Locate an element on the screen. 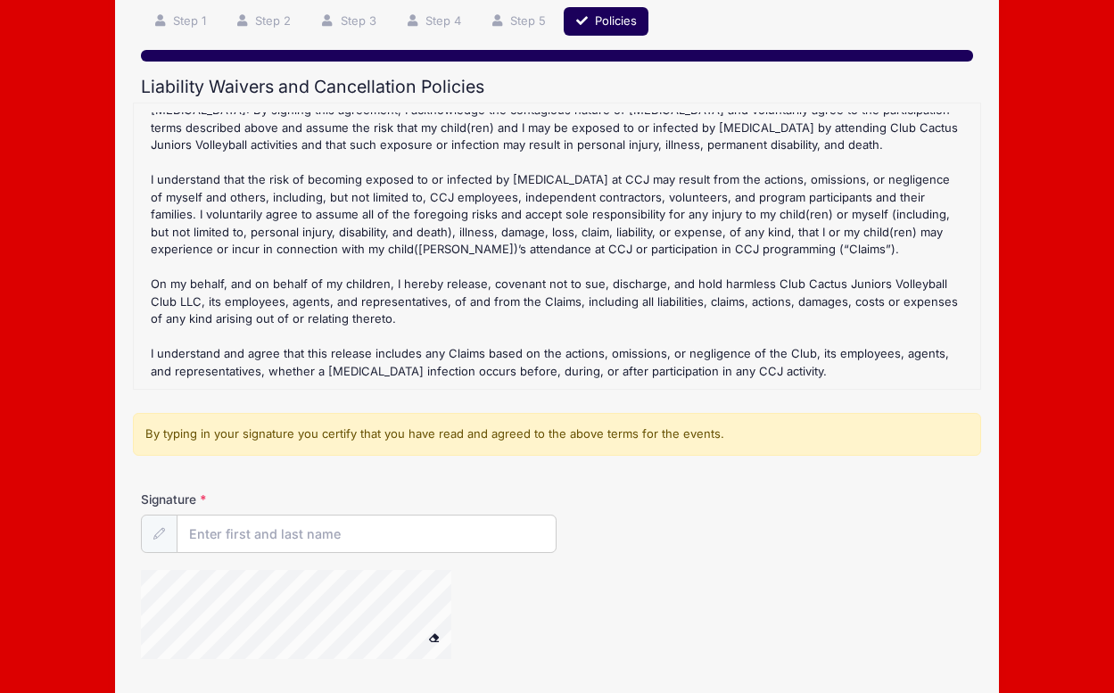 The width and height of the screenshot is (1114, 693). div: By typing in your signature you certify that you have read and agreed to the above terms for the ... is located at coordinates (557, 434).